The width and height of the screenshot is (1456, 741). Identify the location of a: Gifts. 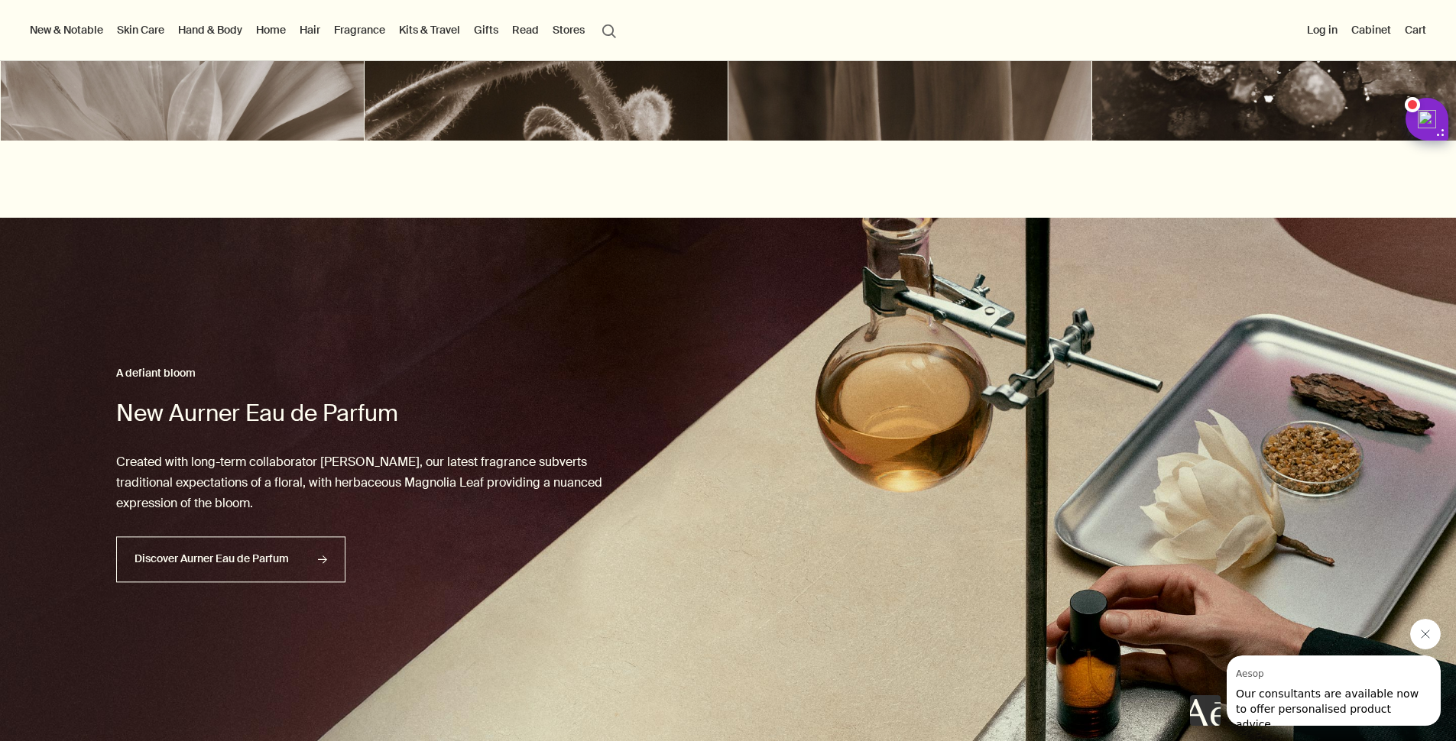
(486, 30).